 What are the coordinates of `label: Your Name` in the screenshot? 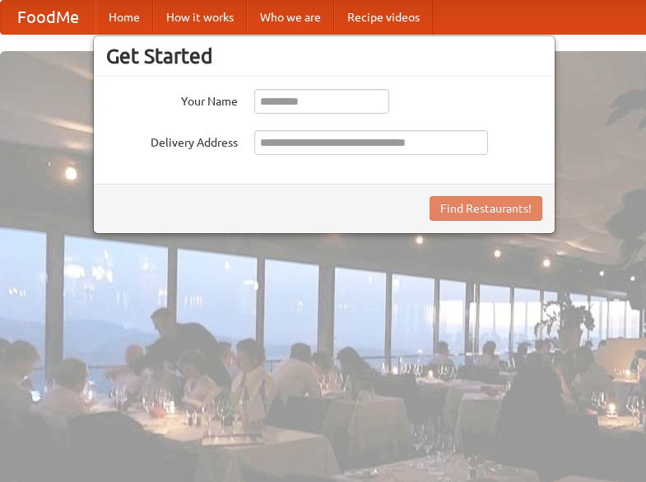 It's located at (172, 99).